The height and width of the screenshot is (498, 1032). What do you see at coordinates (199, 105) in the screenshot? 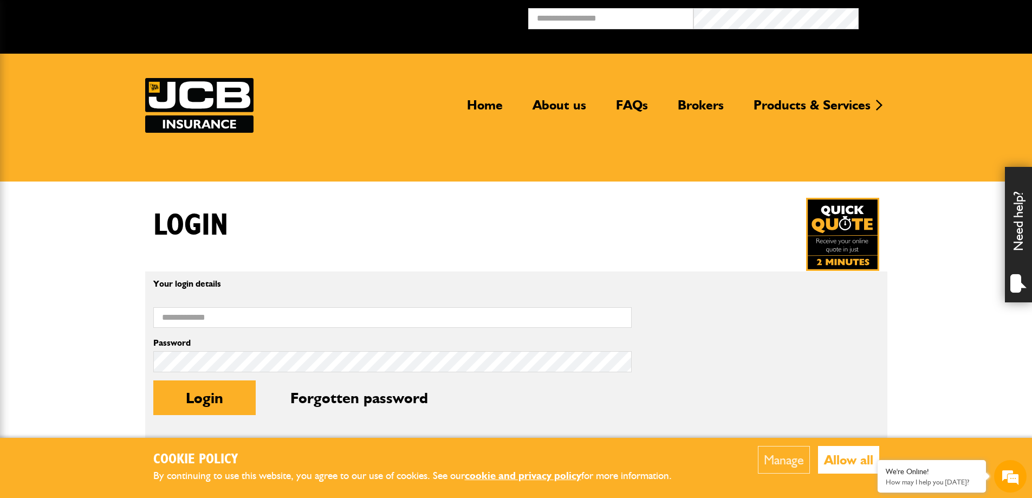
I see `img: JCB Insurance Services logo` at bounding box center [199, 105].